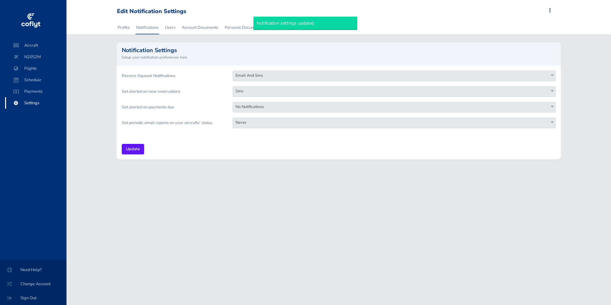 The width and height of the screenshot is (611, 305). I want to click on span: No Notifications, so click(394, 107).